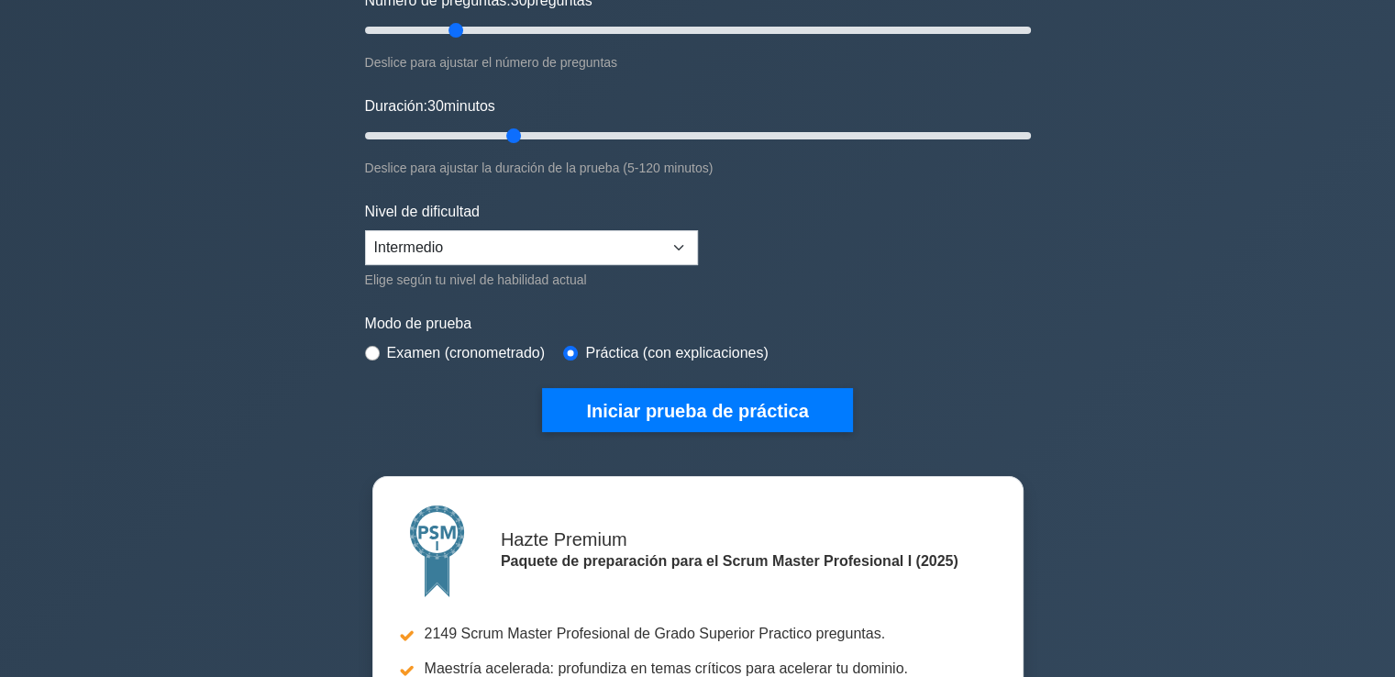  What do you see at coordinates (539, 168) in the screenshot?
I see `font: Deslice para ajustar la duración de la prueba (5-120 minutos)` at bounding box center [539, 168].